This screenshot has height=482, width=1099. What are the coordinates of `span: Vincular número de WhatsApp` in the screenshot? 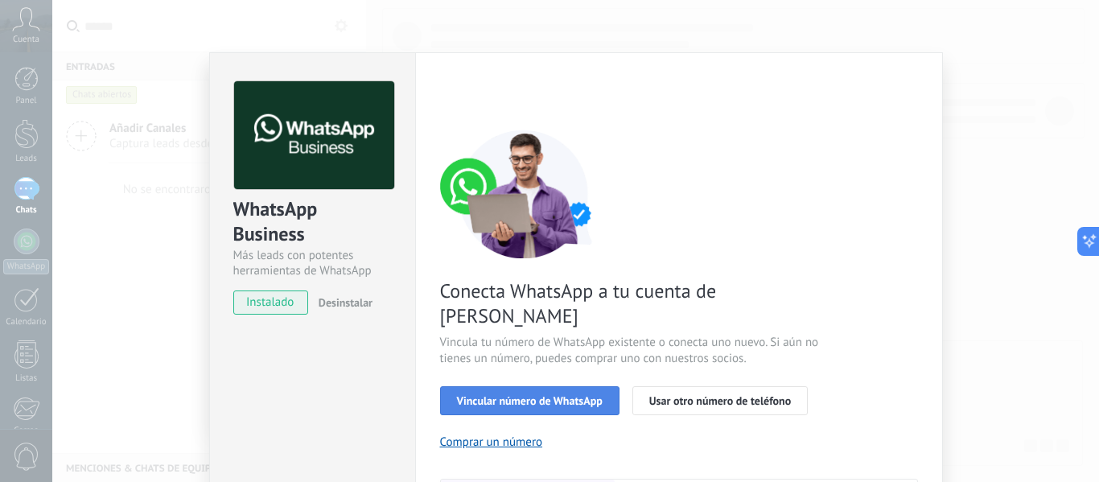 It's located at (529, 401).